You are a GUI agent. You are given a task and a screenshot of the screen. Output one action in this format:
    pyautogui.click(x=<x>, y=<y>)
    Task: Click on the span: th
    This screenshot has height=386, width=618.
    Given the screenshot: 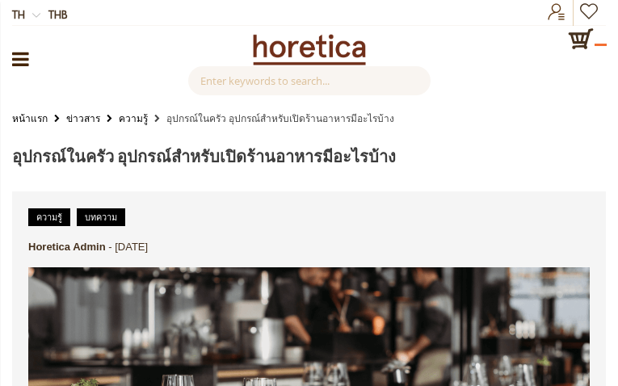 What is the action you would take?
    pyautogui.click(x=19, y=14)
    